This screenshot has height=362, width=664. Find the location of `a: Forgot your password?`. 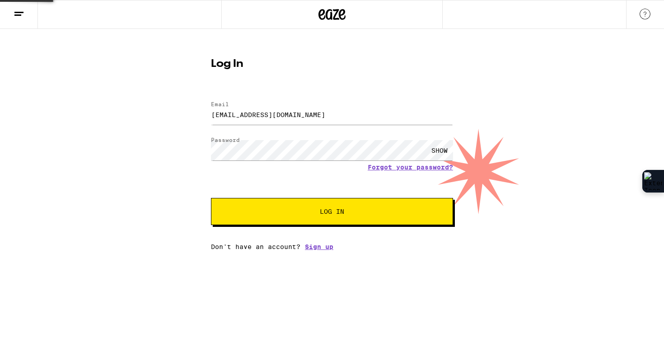

a: Forgot your password? is located at coordinates (410, 167).